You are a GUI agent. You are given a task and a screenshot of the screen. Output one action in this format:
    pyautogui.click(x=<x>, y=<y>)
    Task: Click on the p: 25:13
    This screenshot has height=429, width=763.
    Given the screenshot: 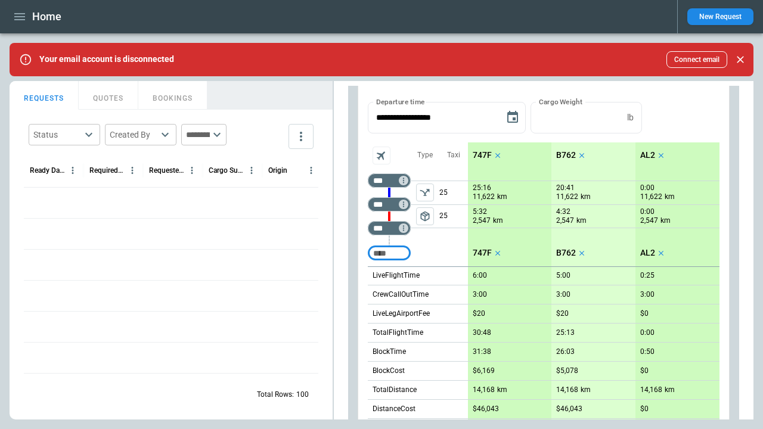 What is the action you would take?
    pyautogui.click(x=565, y=333)
    